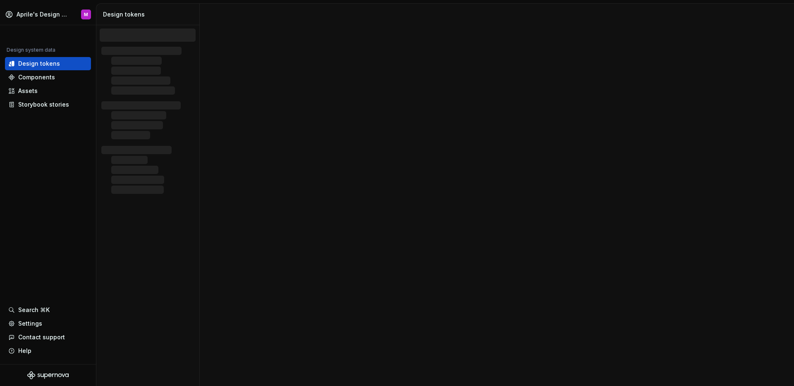 This screenshot has width=794, height=386. Describe the element at coordinates (48, 91) in the screenshot. I see `a: Assets` at that location.